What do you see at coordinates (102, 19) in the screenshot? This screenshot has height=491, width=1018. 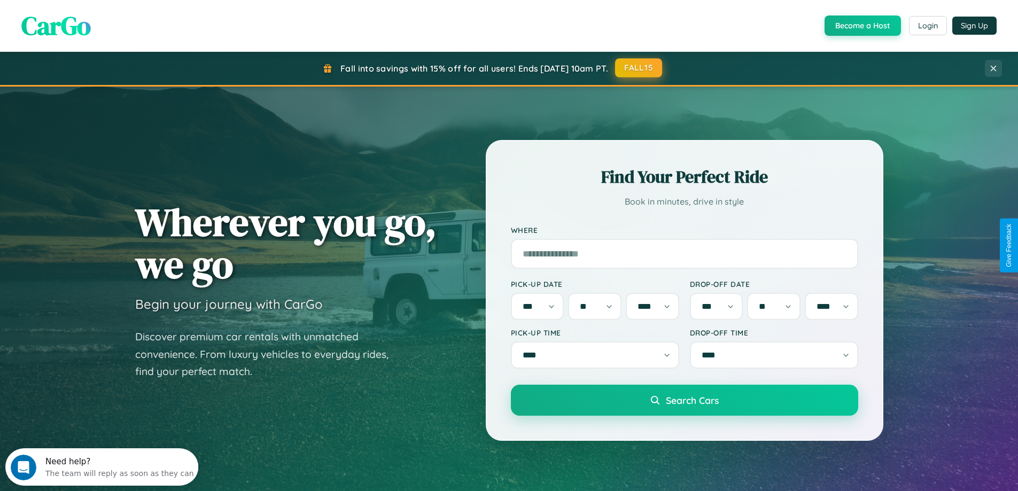 I see `div: Open Intercom Messenger` at bounding box center [102, 19].